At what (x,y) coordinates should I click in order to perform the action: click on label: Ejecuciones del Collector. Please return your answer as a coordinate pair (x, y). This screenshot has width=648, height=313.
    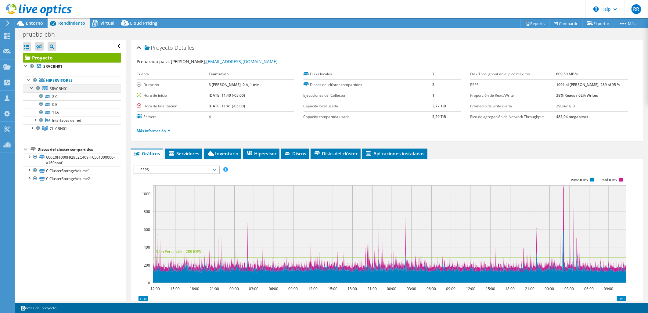
    Looking at the image, I should click on (368, 96).